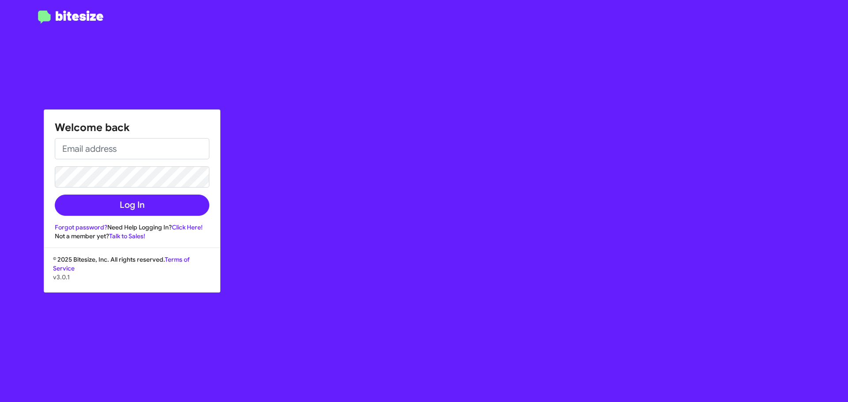 This screenshot has width=848, height=402. I want to click on h1: Welcome back, so click(132, 128).